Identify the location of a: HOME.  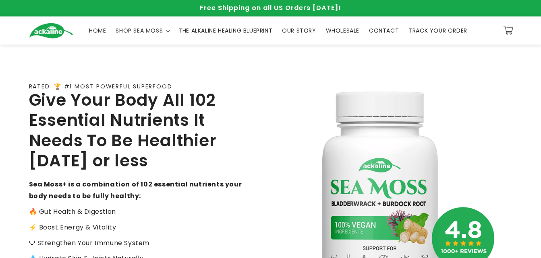
(97, 31).